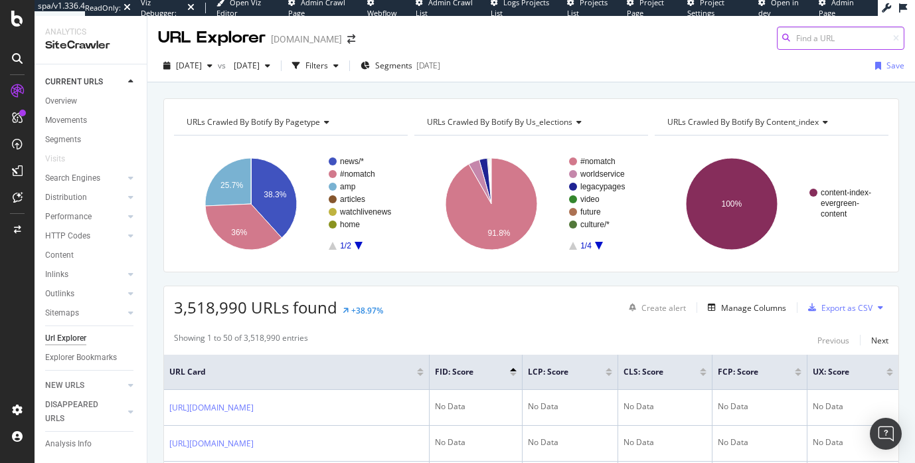 The image size is (915, 463). Describe the element at coordinates (241, 340) in the screenshot. I see `div: Showing 1 to 50 of 3,518,990 entries` at that location.